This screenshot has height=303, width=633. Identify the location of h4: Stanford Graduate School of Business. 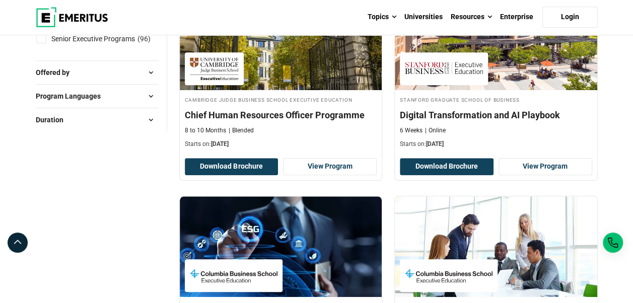
(496, 99).